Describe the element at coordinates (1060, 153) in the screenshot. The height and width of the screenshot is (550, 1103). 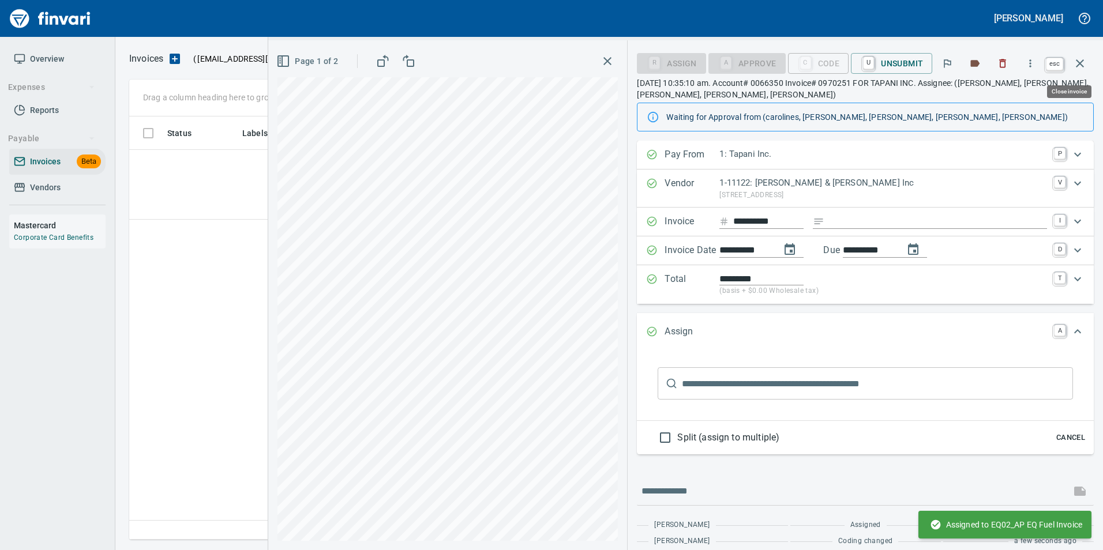
I see `a: P` at that location.